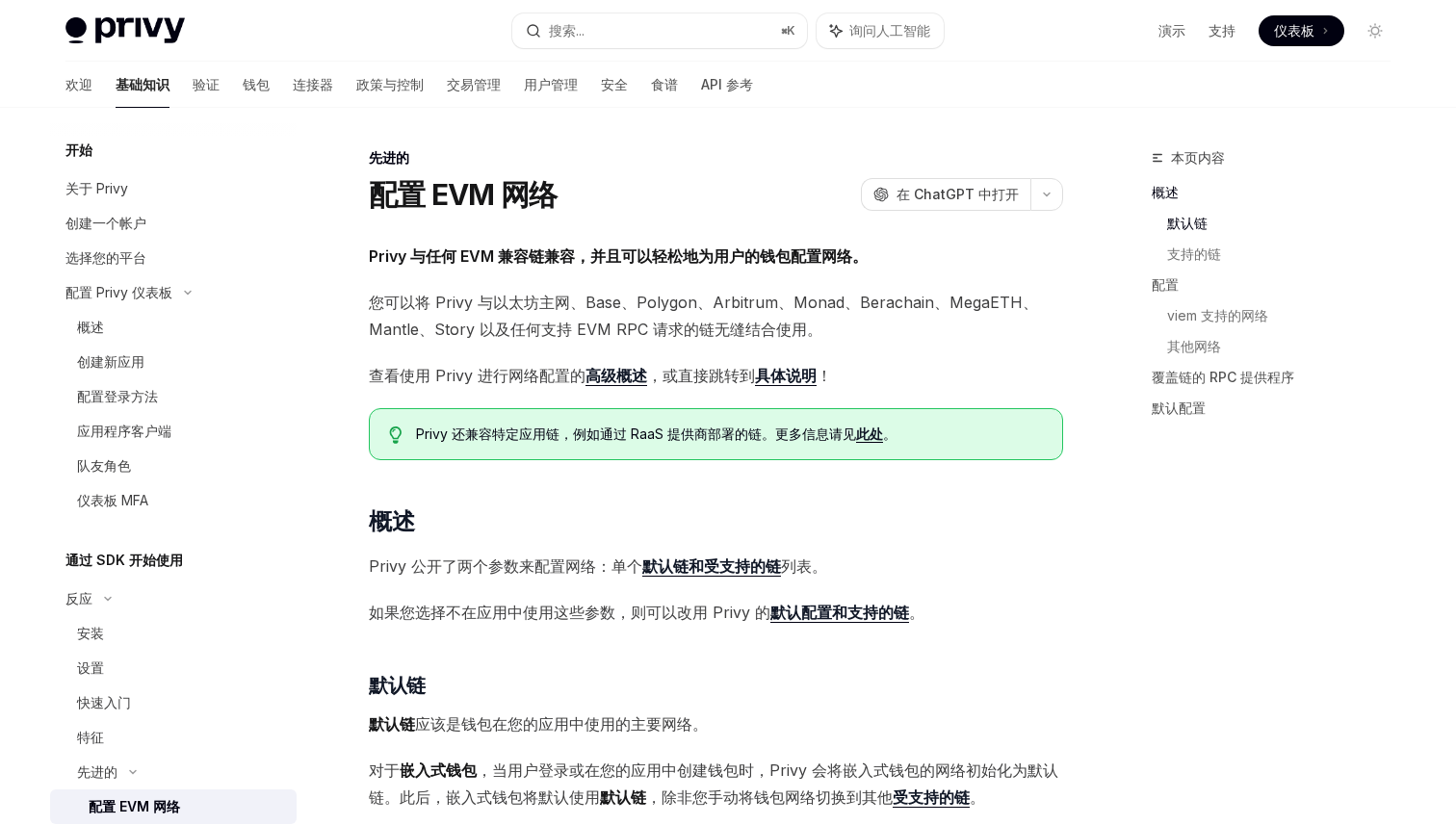 Image resolution: width=1456 pixels, height=825 pixels. Describe the element at coordinates (664, 84) in the screenshot. I see `a: 食谱` at that location.